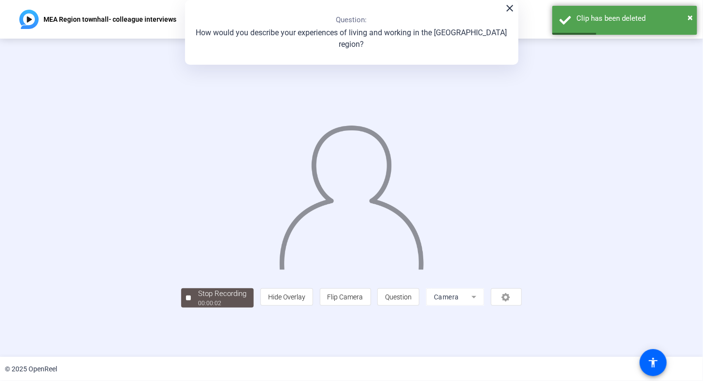  Describe the element at coordinates (218, 298) in the screenshot. I see `button: Stop Recording00:00:02` at that location.